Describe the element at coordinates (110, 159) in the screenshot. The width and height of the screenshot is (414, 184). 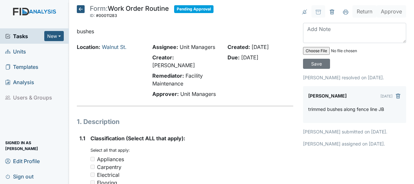
I see `div: Appliances` at that location.